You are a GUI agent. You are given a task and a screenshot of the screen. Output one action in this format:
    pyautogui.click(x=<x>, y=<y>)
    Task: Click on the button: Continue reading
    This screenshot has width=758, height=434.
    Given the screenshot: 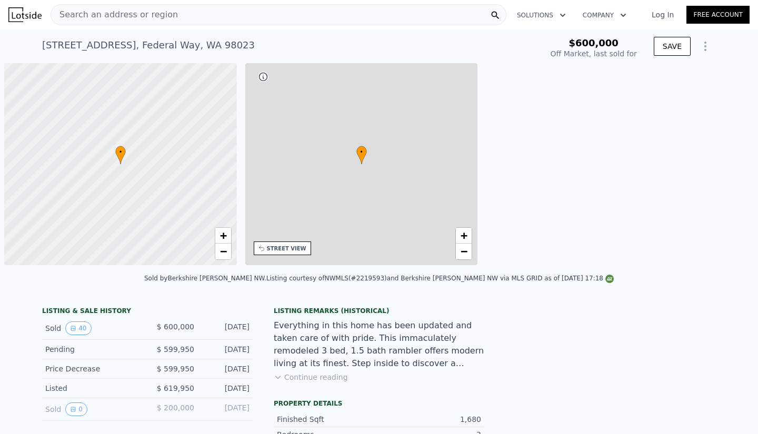 What is the action you would take?
    pyautogui.click(x=311, y=377)
    